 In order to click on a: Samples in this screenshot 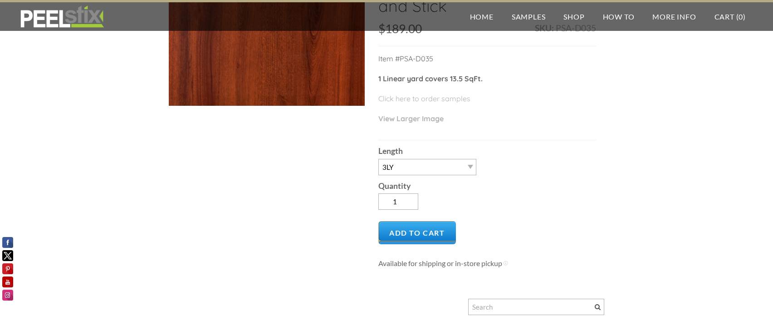, I will do `click(528, 16)`.